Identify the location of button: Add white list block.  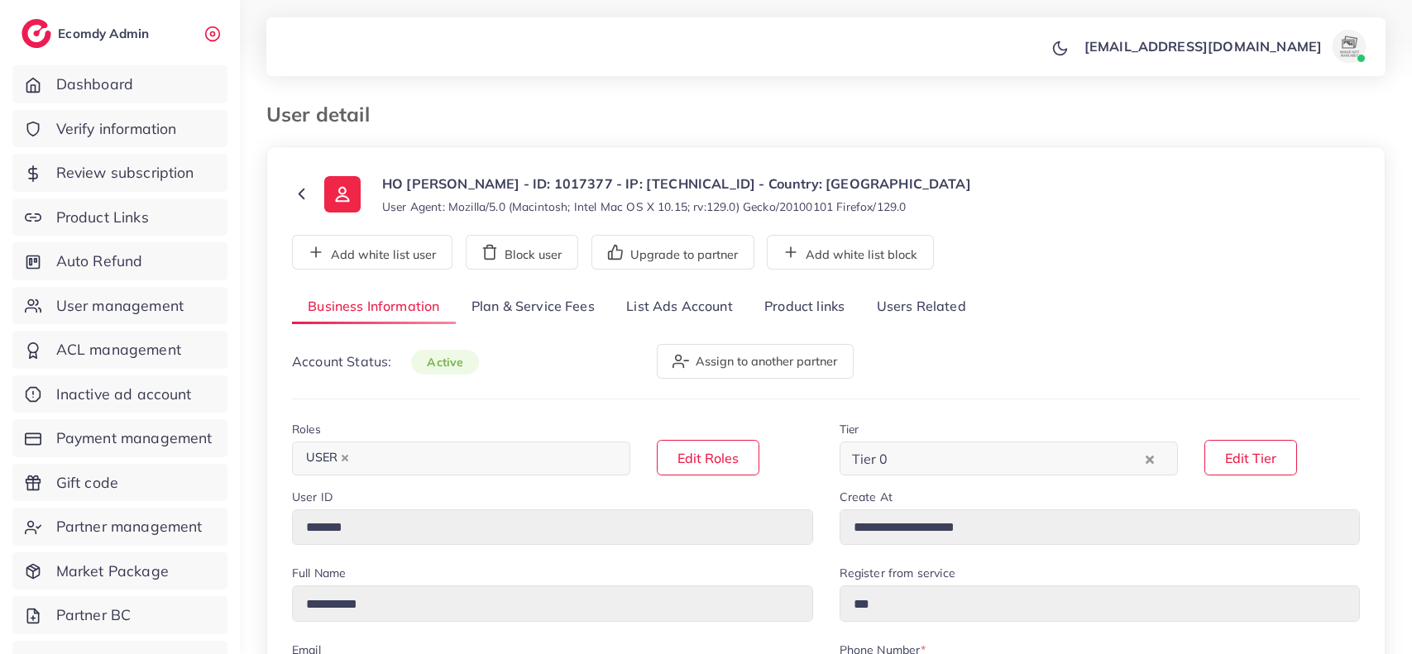
(850, 252).